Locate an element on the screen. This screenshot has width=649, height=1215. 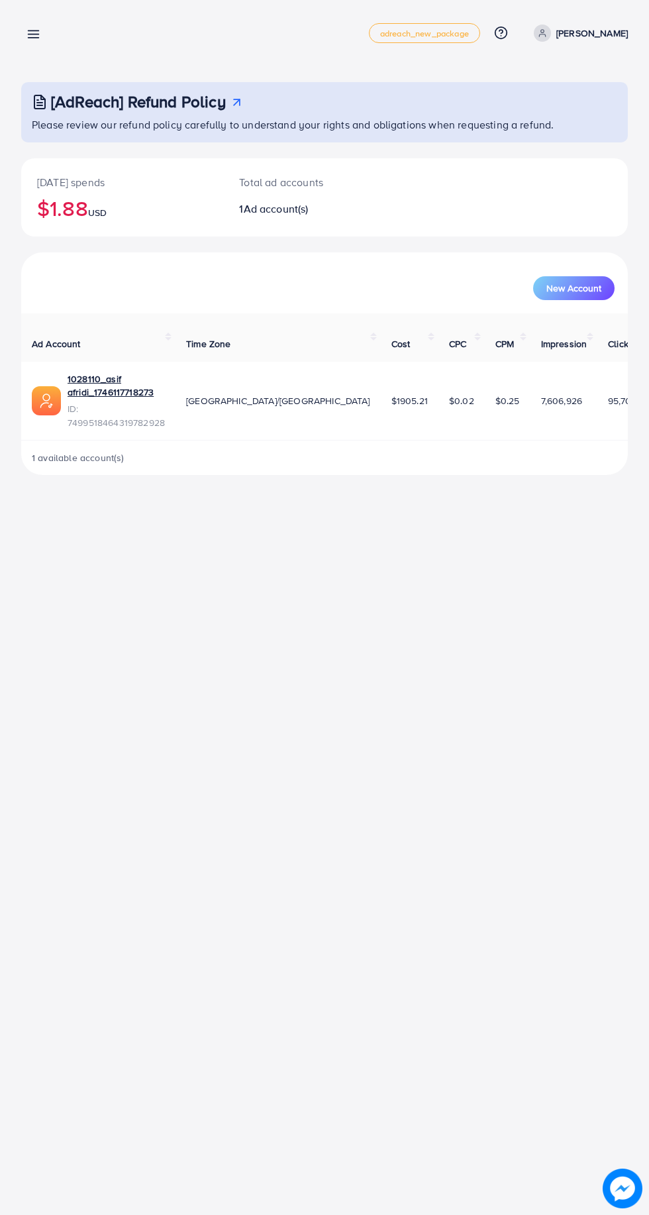
span: adreach_new_package is located at coordinates (425, 33).